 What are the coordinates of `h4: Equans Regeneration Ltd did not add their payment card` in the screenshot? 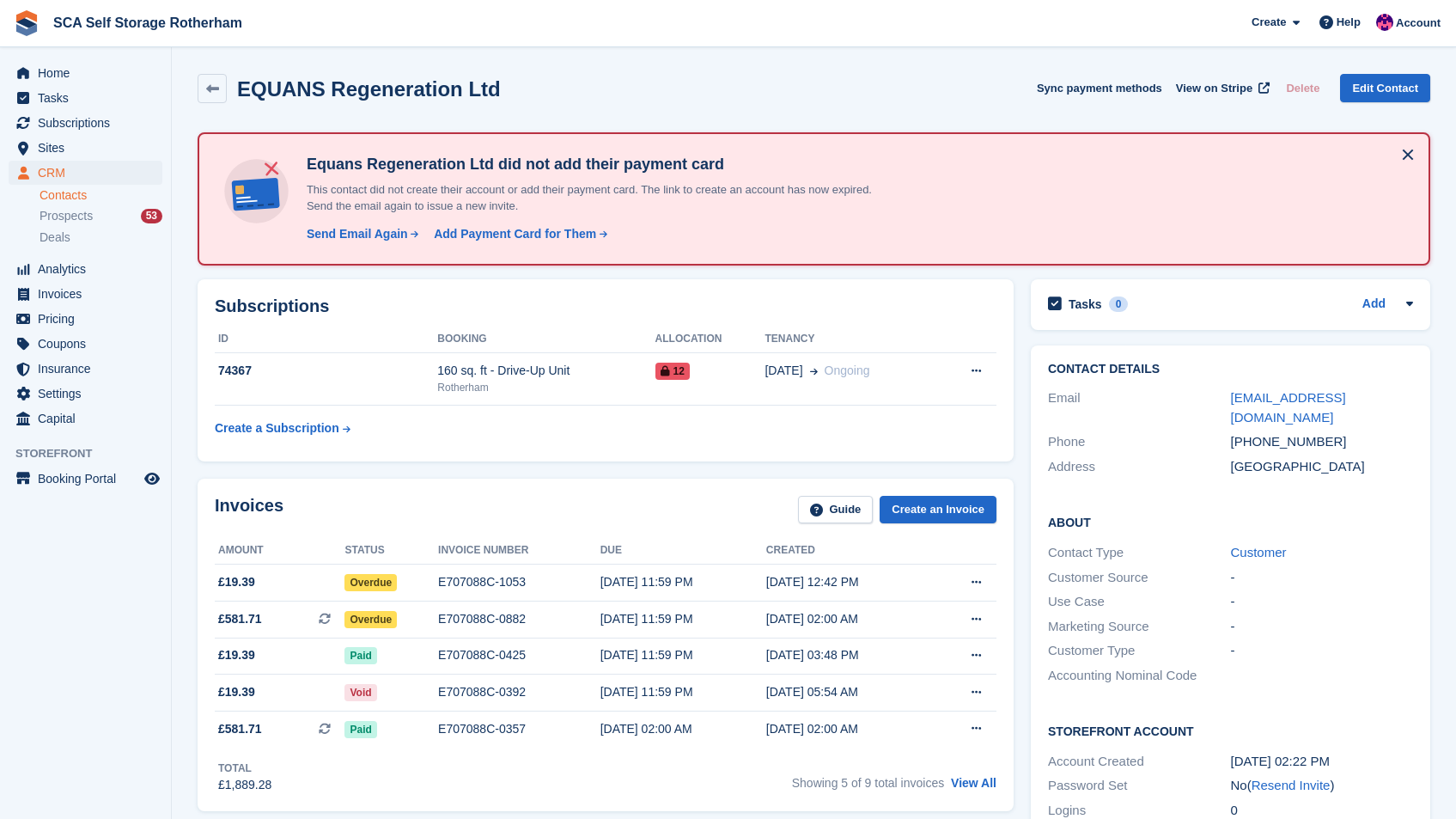 It's located at (601, 164).